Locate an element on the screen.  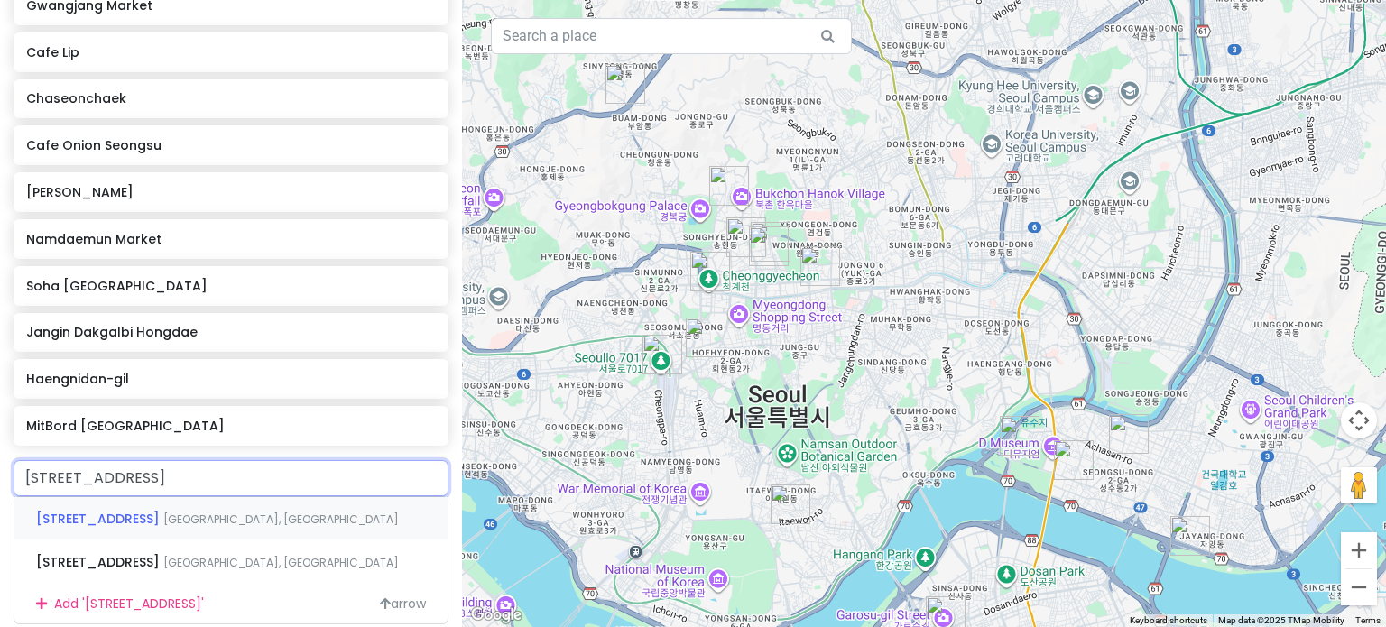
div: Gwangjang Market is located at coordinates (820, 266).